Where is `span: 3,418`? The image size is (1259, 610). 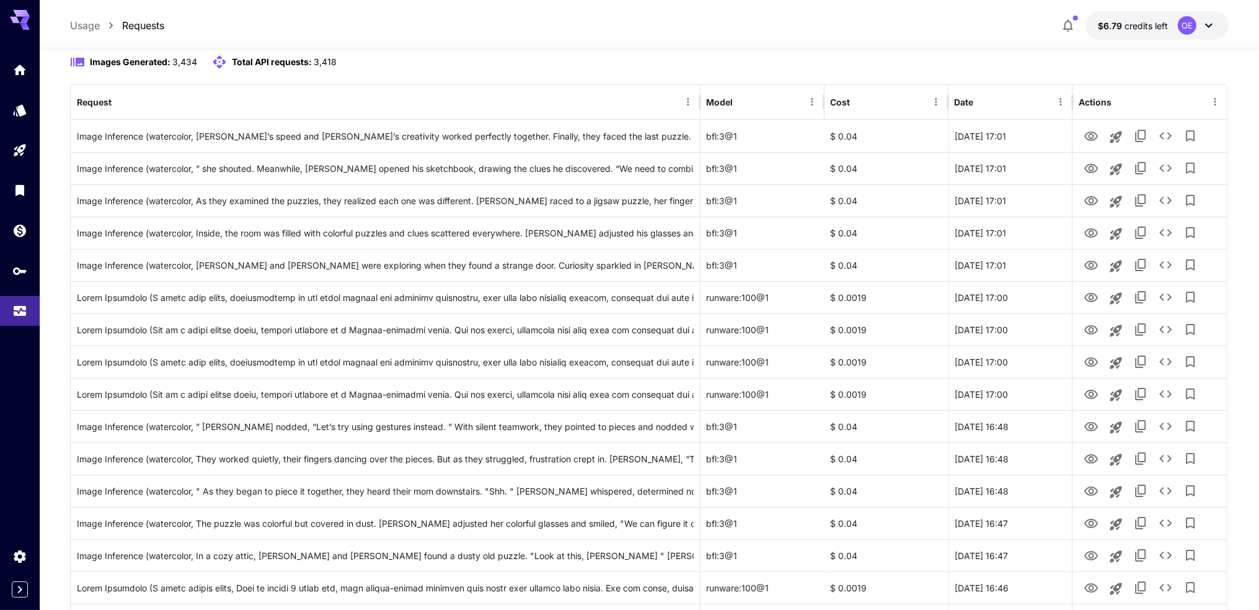 span: 3,418 is located at coordinates (326, 61).